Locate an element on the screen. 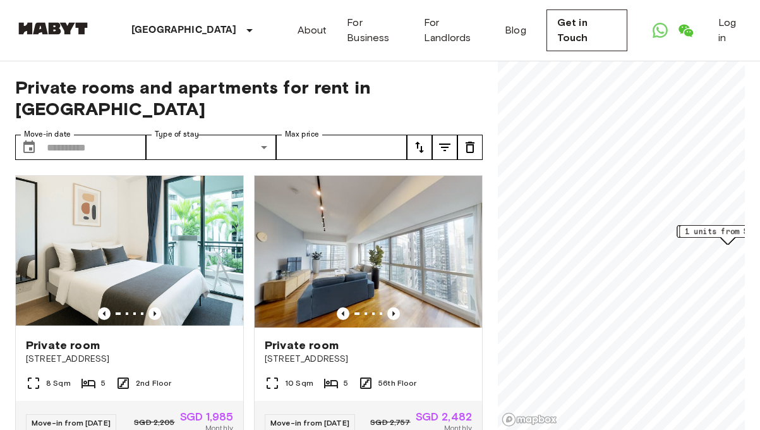 The image size is (760, 430). span: SGD 2,482 is located at coordinates (444, 416).